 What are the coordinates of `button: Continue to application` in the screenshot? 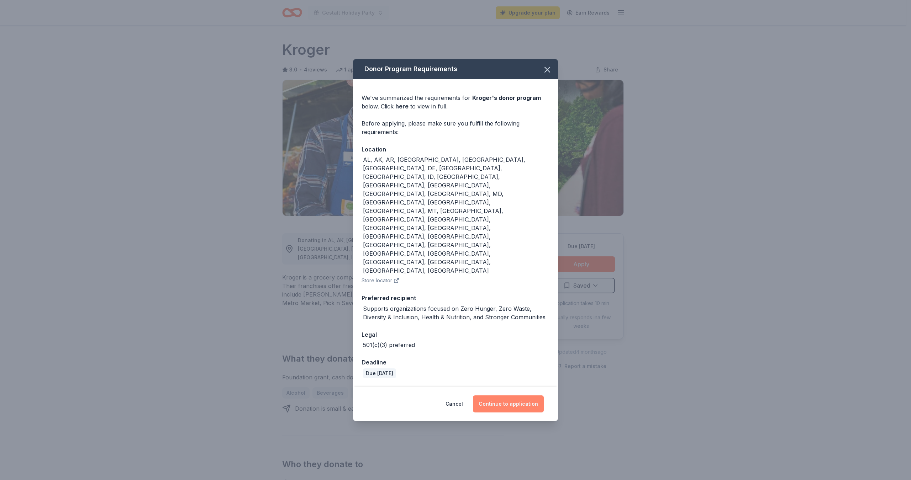 It's located at (508, 404).